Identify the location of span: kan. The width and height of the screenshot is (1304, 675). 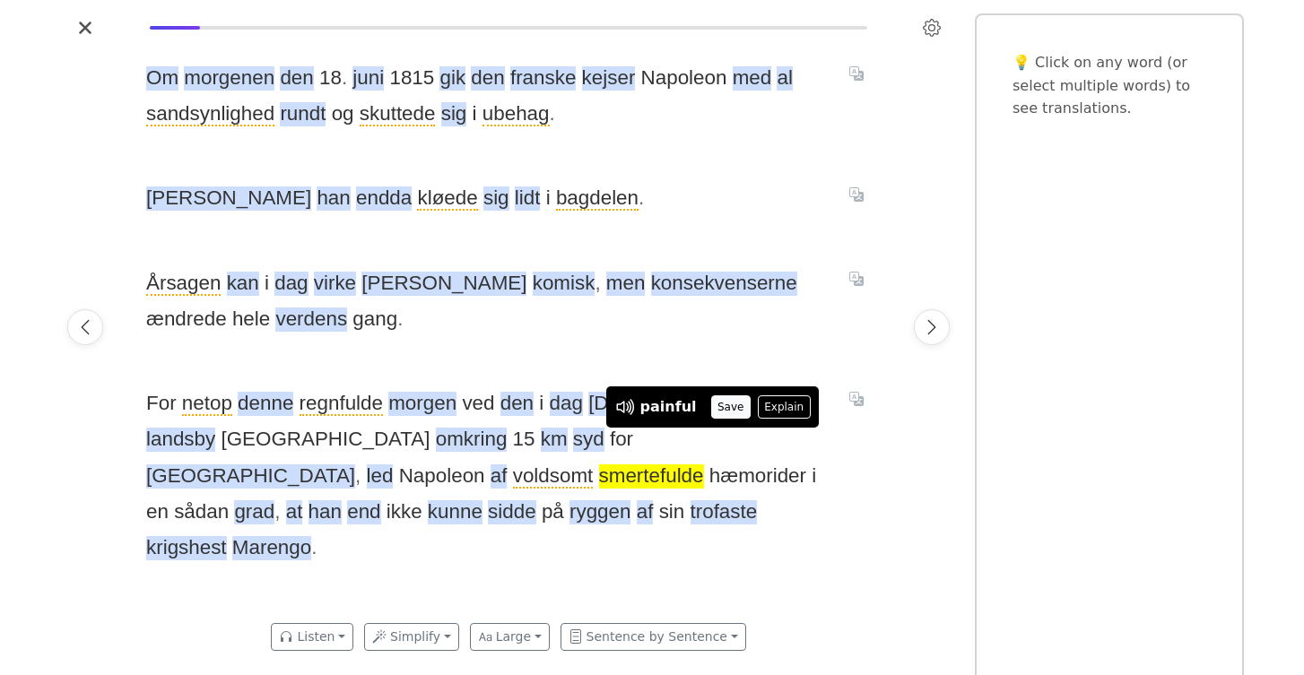
(243, 283).